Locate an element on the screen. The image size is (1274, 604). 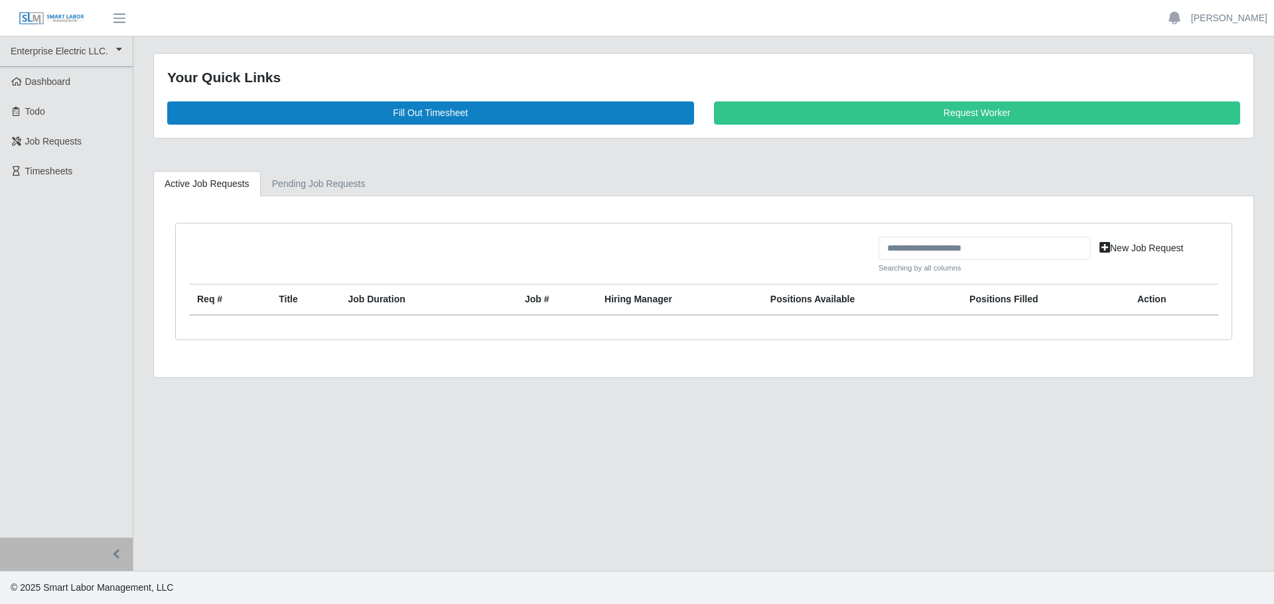
th: Req # is located at coordinates (230, 300).